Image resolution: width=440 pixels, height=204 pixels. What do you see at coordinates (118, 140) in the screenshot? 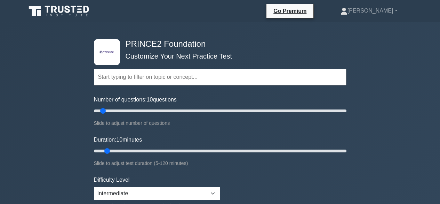
I see `label: Duration: minutes` at bounding box center [118, 140].